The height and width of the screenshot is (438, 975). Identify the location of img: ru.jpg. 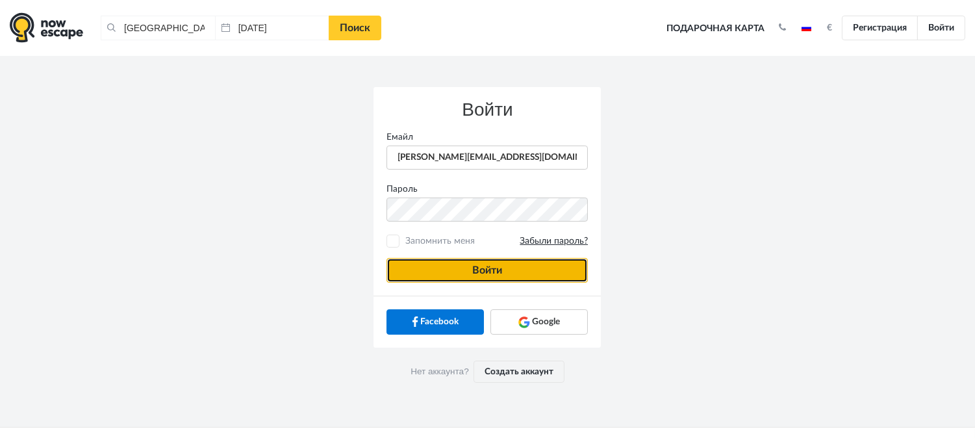
(806, 28).